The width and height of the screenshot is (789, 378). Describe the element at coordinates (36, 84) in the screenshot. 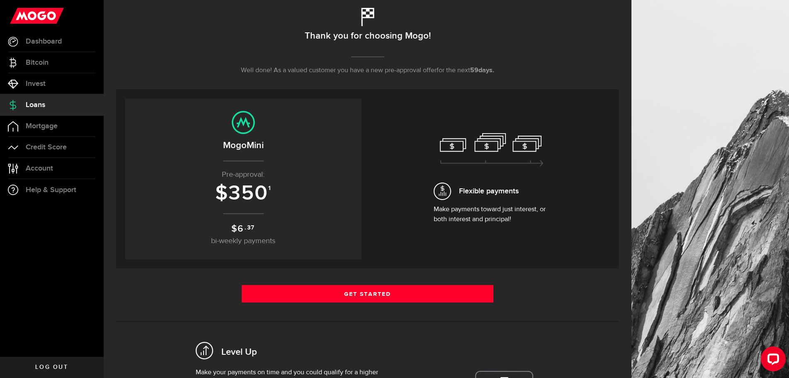

I see `span: Invest` at that location.